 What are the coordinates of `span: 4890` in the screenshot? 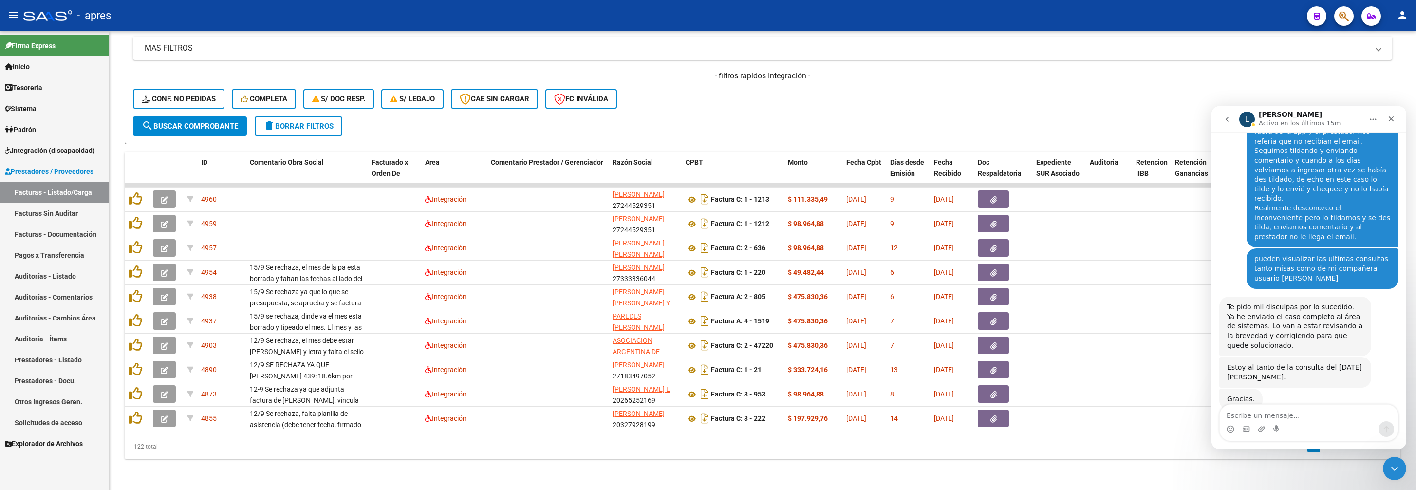 It's located at (209, 369).